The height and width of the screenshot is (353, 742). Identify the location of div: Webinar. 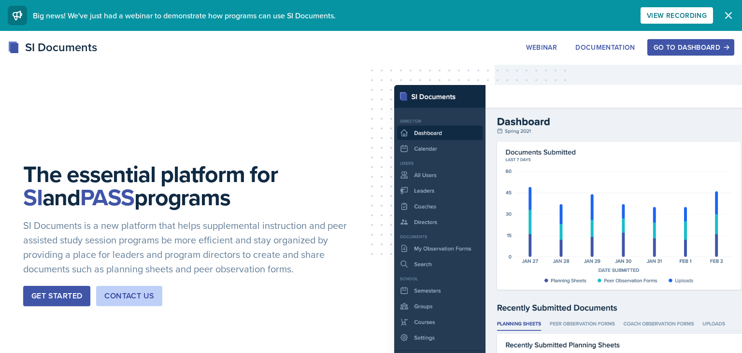
(541, 47).